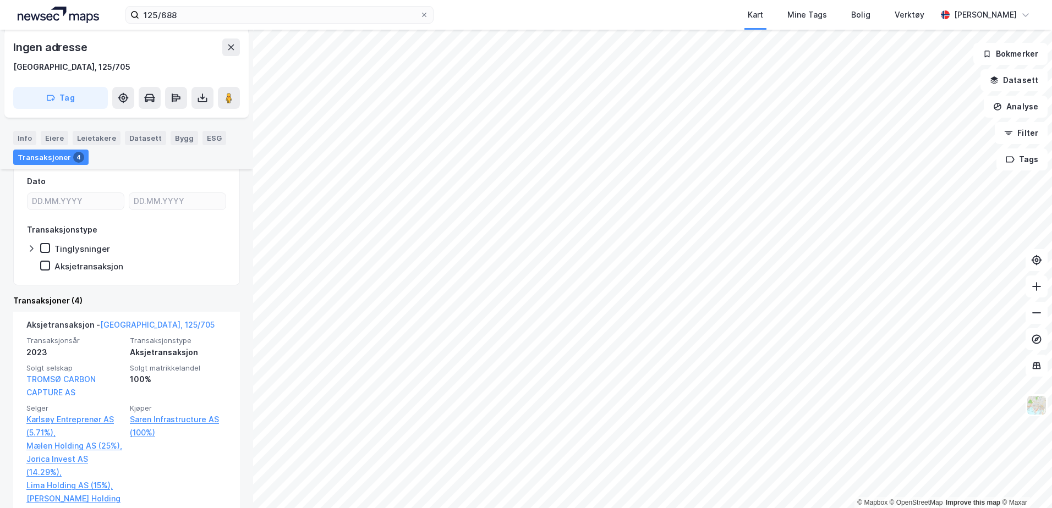  I want to click on span: Transaksjonstype, so click(178, 341).